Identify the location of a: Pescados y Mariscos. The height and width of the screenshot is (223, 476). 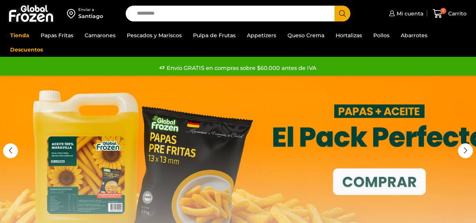
(154, 35).